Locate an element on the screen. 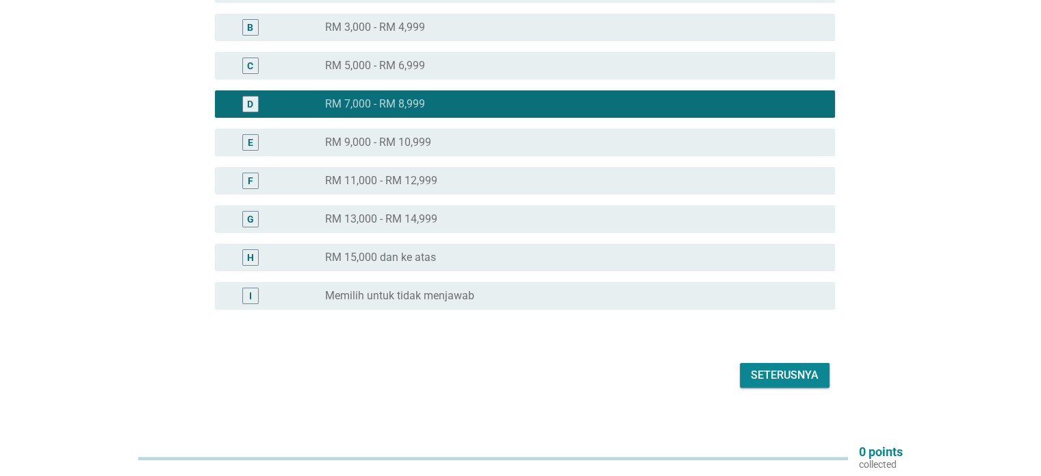 This screenshot has width=1041, height=476. div: Seterusnya is located at coordinates (784, 375).